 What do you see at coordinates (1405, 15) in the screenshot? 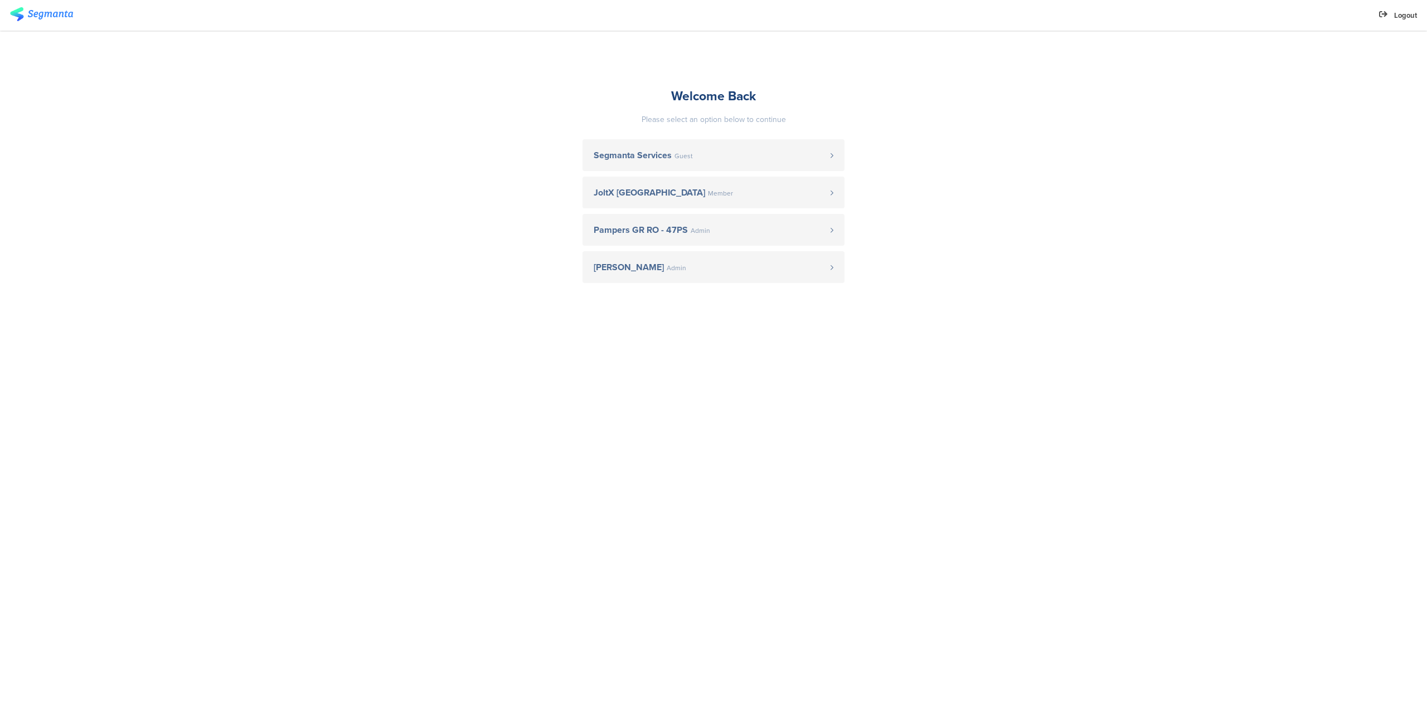
I see `span: Logout` at bounding box center [1405, 15].